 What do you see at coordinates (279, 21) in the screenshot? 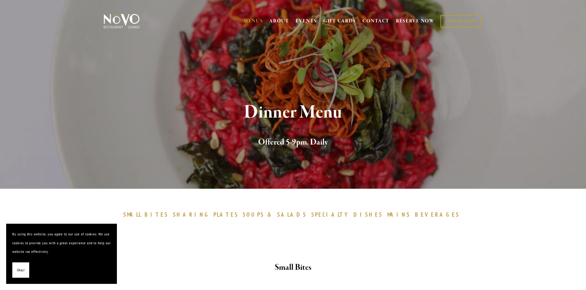
I see `a: ABOUT` at bounding box center [279, 21].